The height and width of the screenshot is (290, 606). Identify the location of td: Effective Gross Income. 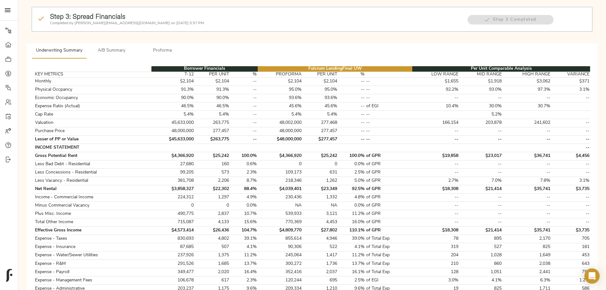
(93, 230).